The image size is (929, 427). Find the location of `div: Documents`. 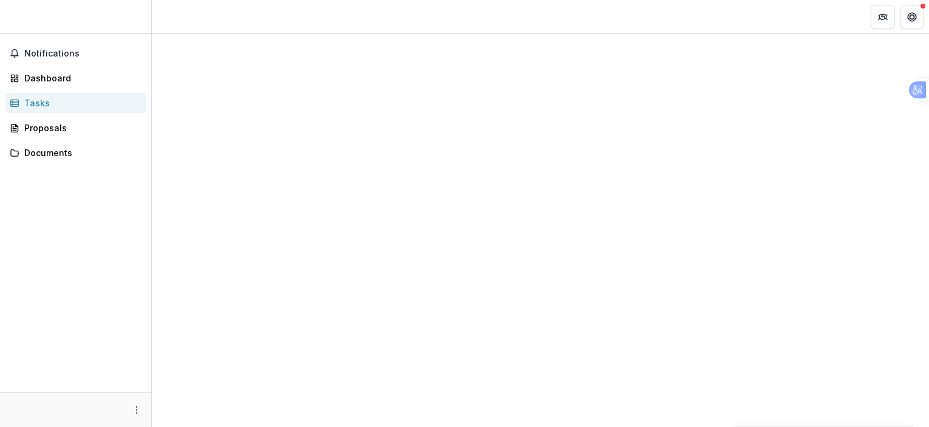

div: Documents is located at coordinates (80, 152).